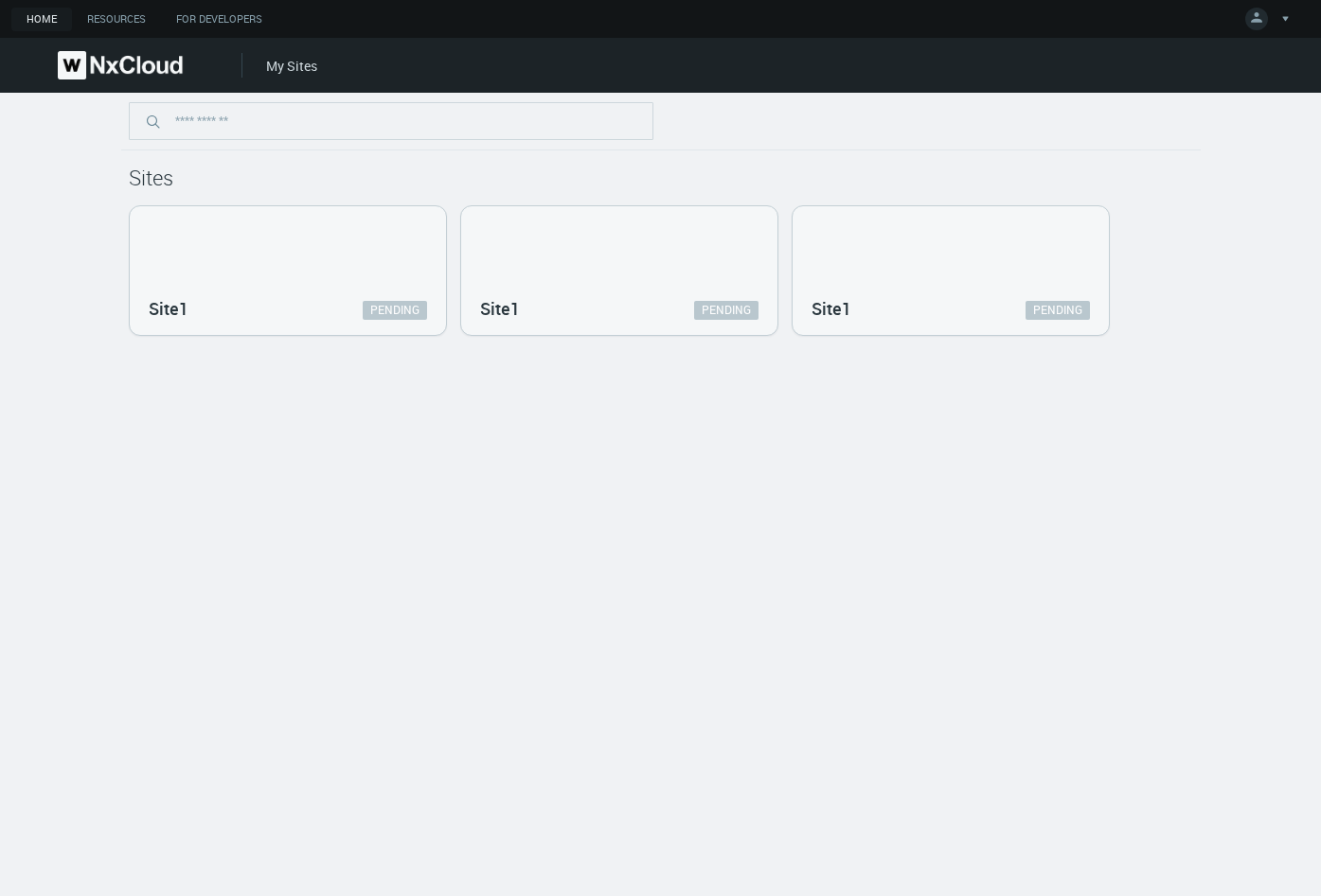 Image resolution: width=1321 pixels, height=896 pixels. What do you see at coordinates (116, 19) in the screenshot?
I see `a: Resources` at bounding box center [116, 19].